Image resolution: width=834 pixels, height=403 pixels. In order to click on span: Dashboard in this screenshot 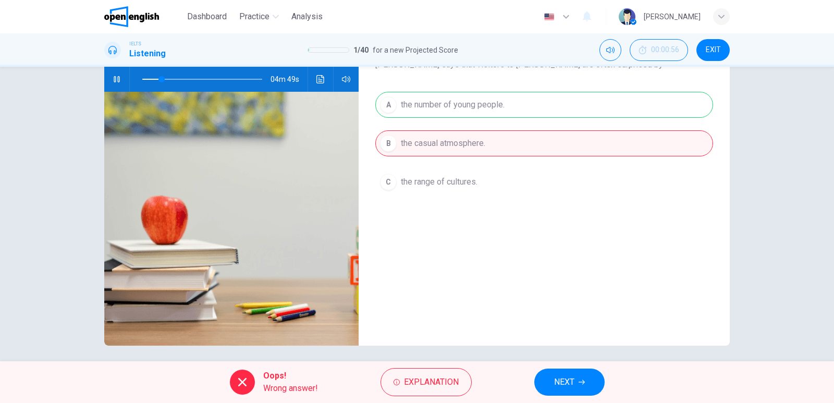, I will do `click(207, 17)`.